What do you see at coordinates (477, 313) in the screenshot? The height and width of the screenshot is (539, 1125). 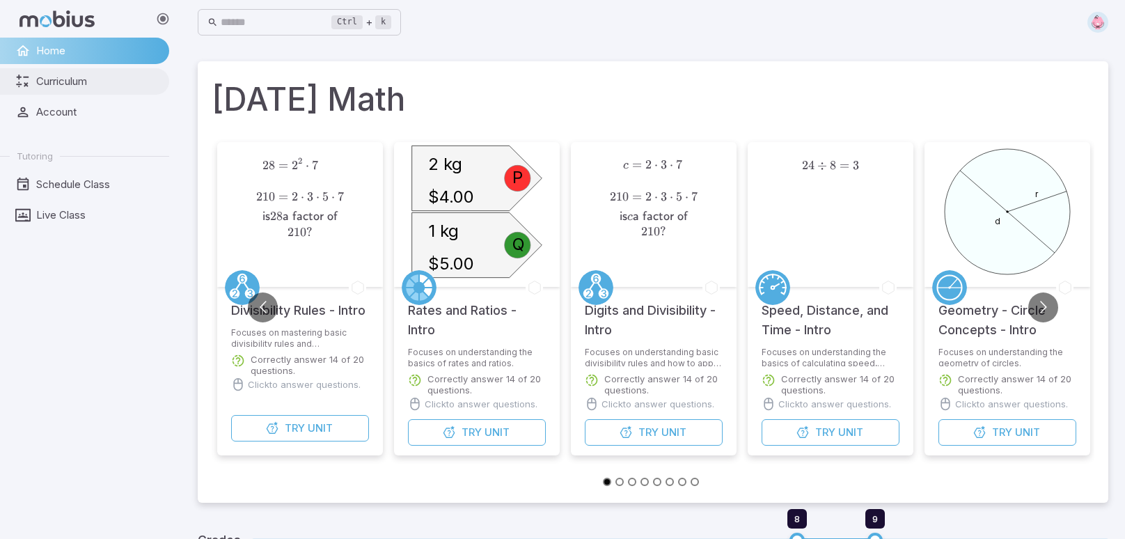 I see `h5: Rates and Ratios - Intro` at bounding box center [477, 313].